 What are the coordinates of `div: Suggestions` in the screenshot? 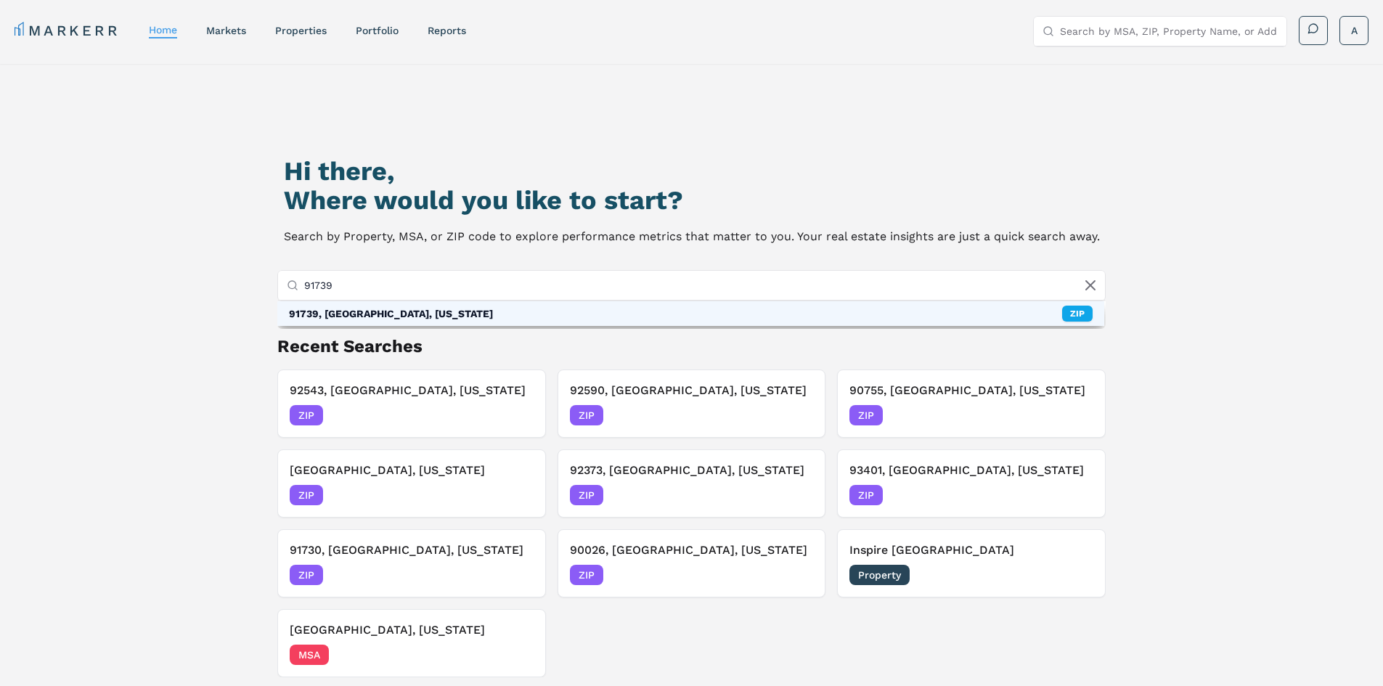 It's located at (691, 314).